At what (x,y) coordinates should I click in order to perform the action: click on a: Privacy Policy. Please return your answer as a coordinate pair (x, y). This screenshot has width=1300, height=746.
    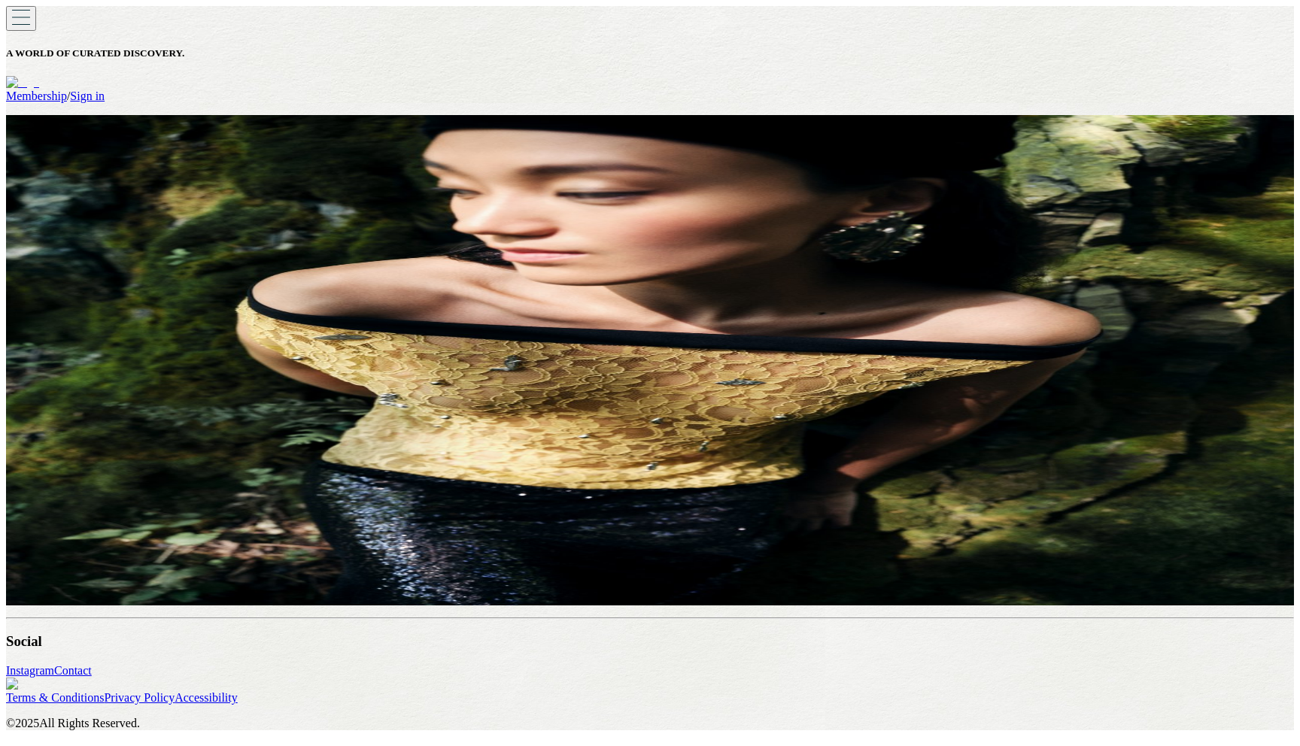
    Looking at the image, I should click on (139, 698).